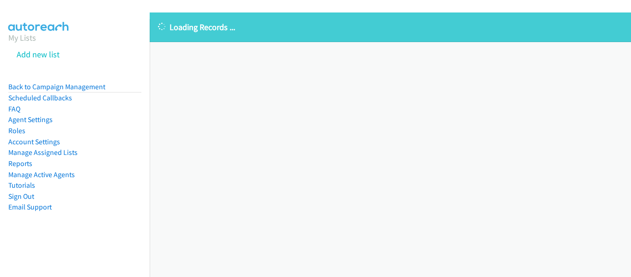 This screenshot has width=631, height=277. What do you see at coordinates (14, 109) in the screenshot?
I see `a: FAQ` at bounding box center [14, 109].